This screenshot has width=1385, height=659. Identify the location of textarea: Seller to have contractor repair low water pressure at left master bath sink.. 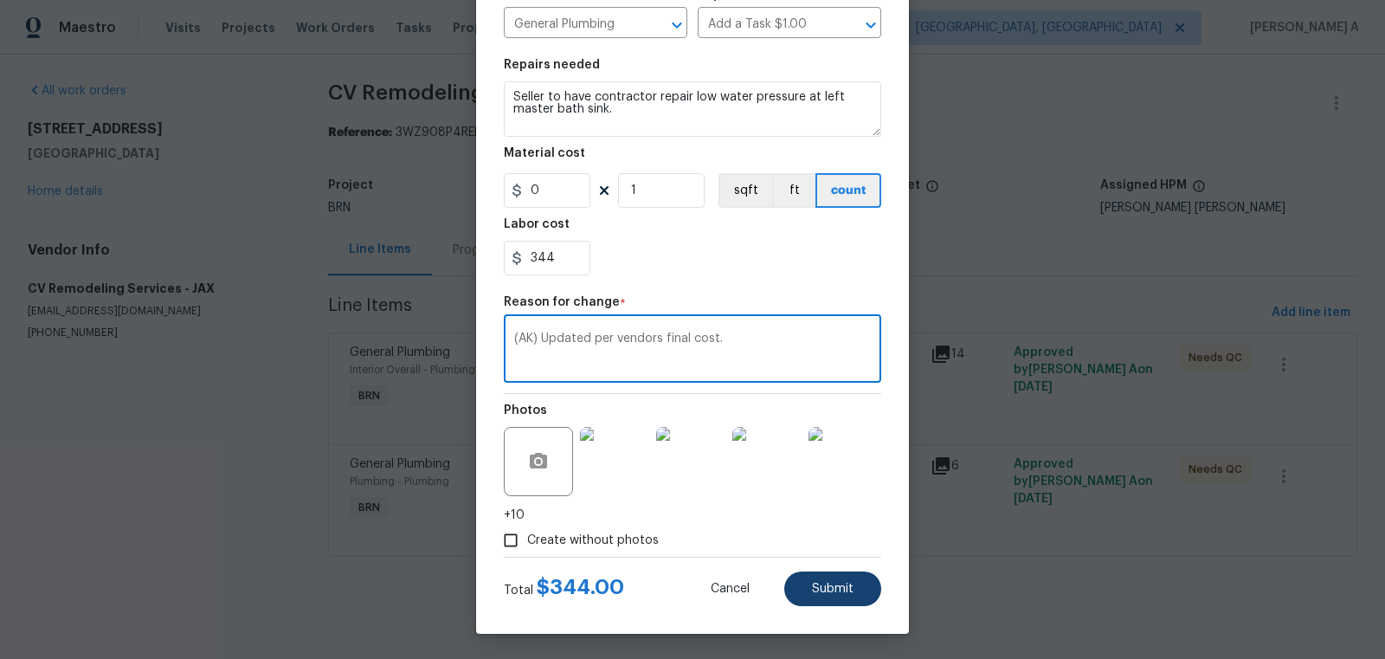
(693, 109).